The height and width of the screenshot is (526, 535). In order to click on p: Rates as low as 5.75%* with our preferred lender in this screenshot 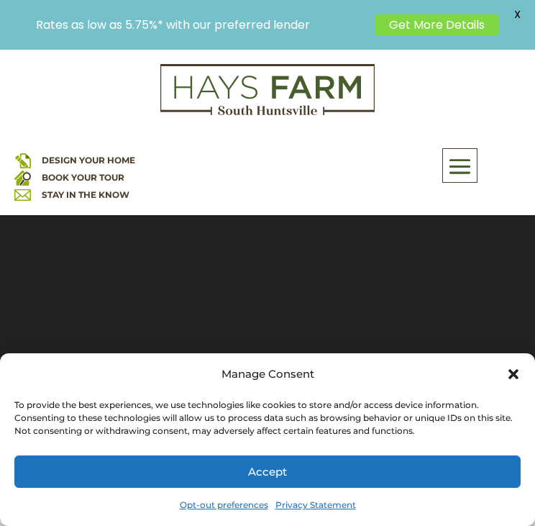, I will do `click(201, 24)`.